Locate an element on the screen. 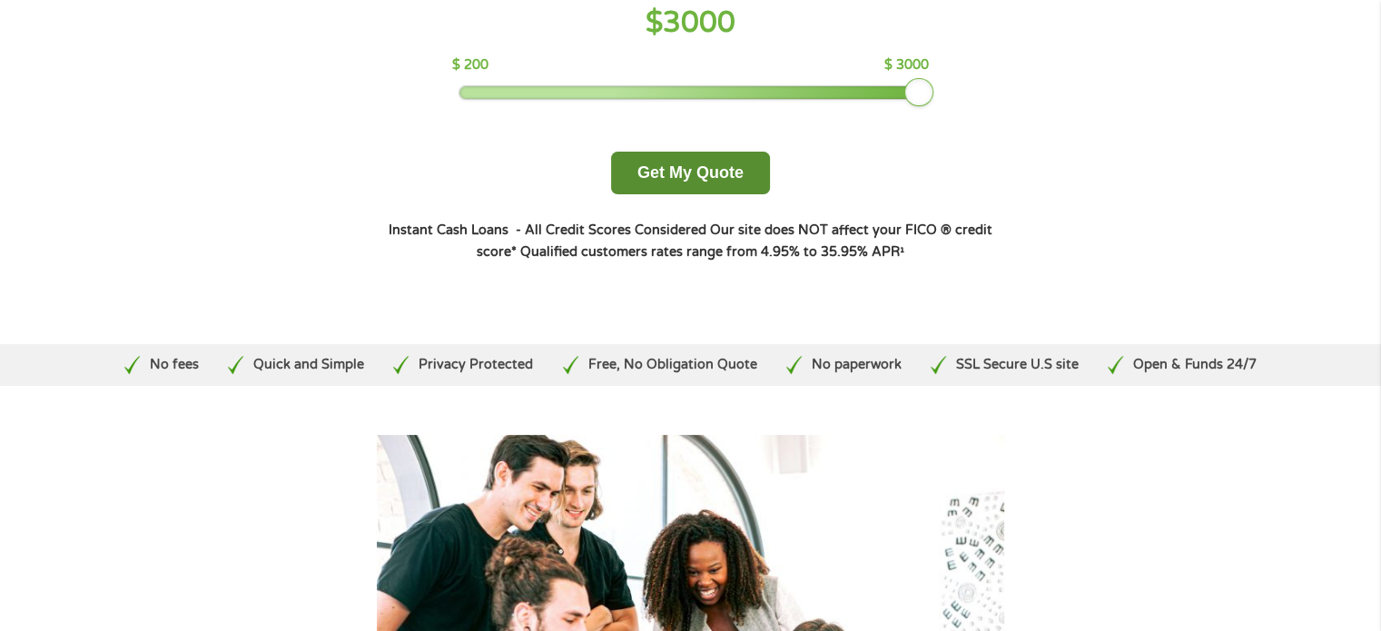 Image resolution: width=1381 pixels, height=631 pixels. p: $ 3000 is located at coordinates (906, 65).